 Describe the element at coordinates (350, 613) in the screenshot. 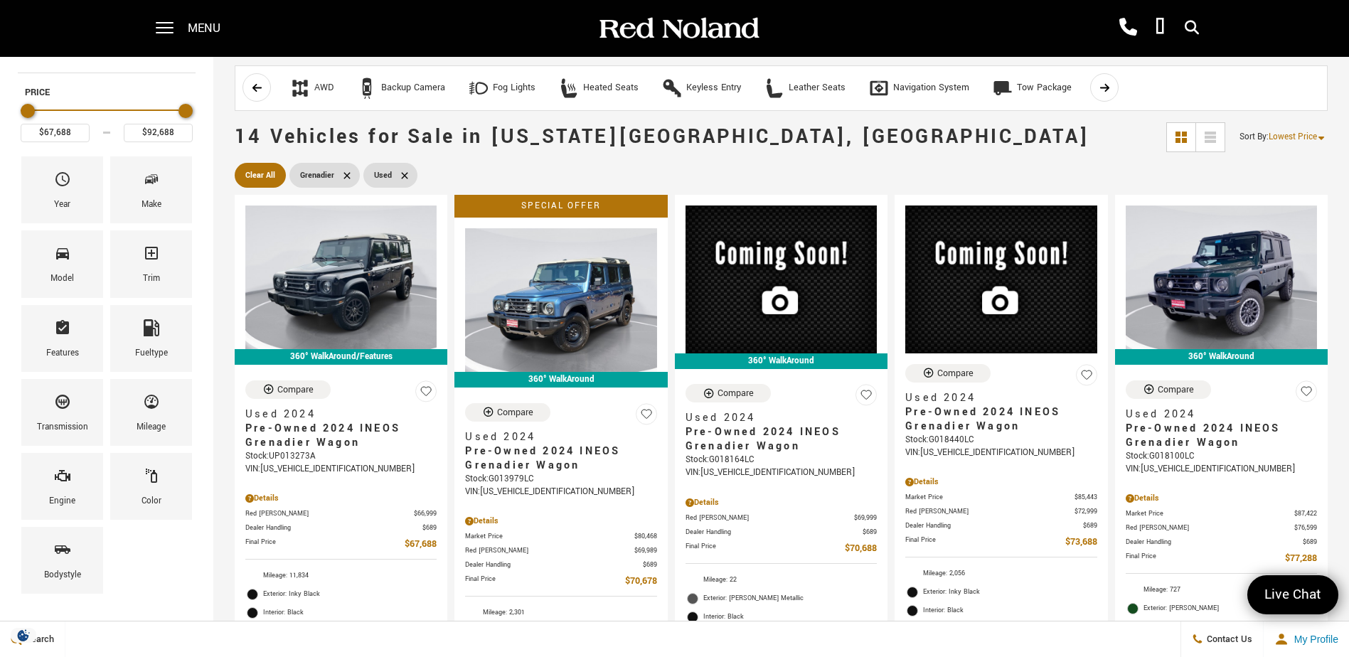

I see `span: Interior: Black` at that location.